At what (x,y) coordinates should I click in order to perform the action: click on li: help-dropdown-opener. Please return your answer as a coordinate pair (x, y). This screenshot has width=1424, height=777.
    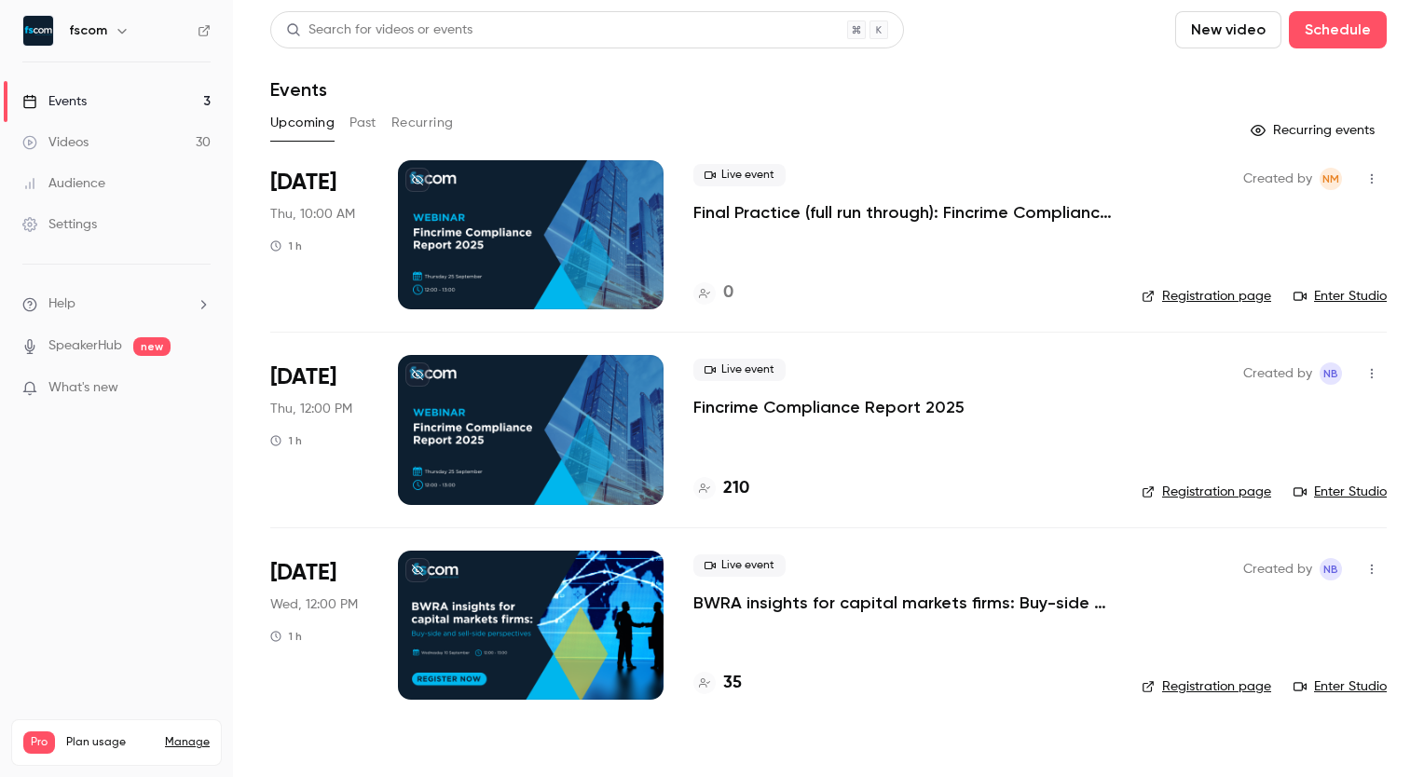
    Looking at the image, I should click on (116, 304).